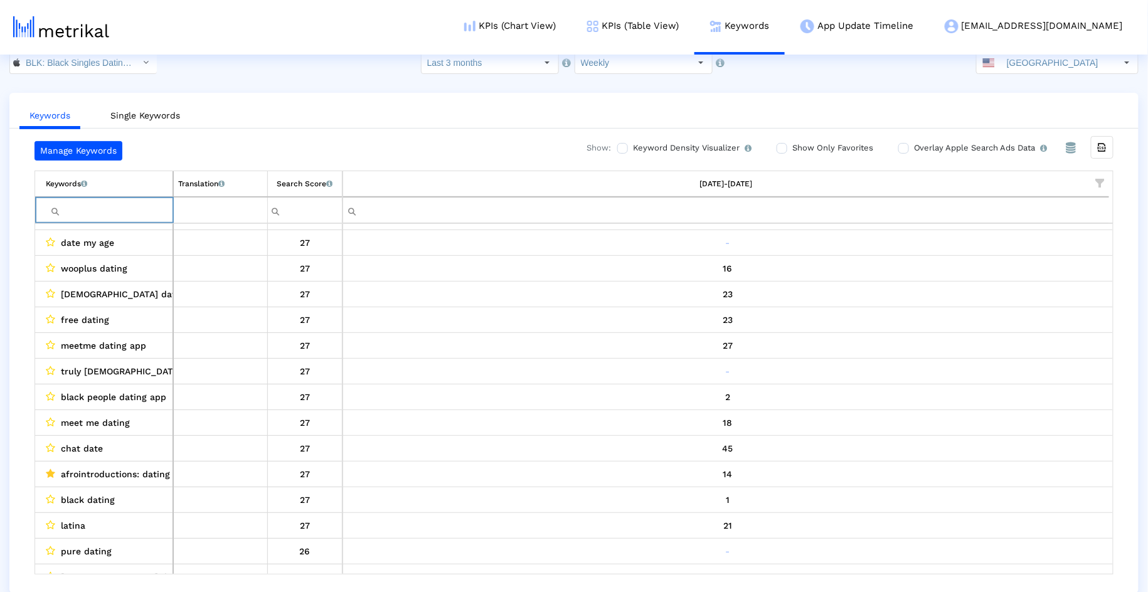 Image resolution: width=1148 pixels, height=592 pixels. What do you see at coordinates (470, 26) in the screenshot?
I see `img: kpi-chart-menu-icon.png` at bounding box center [470, 26].